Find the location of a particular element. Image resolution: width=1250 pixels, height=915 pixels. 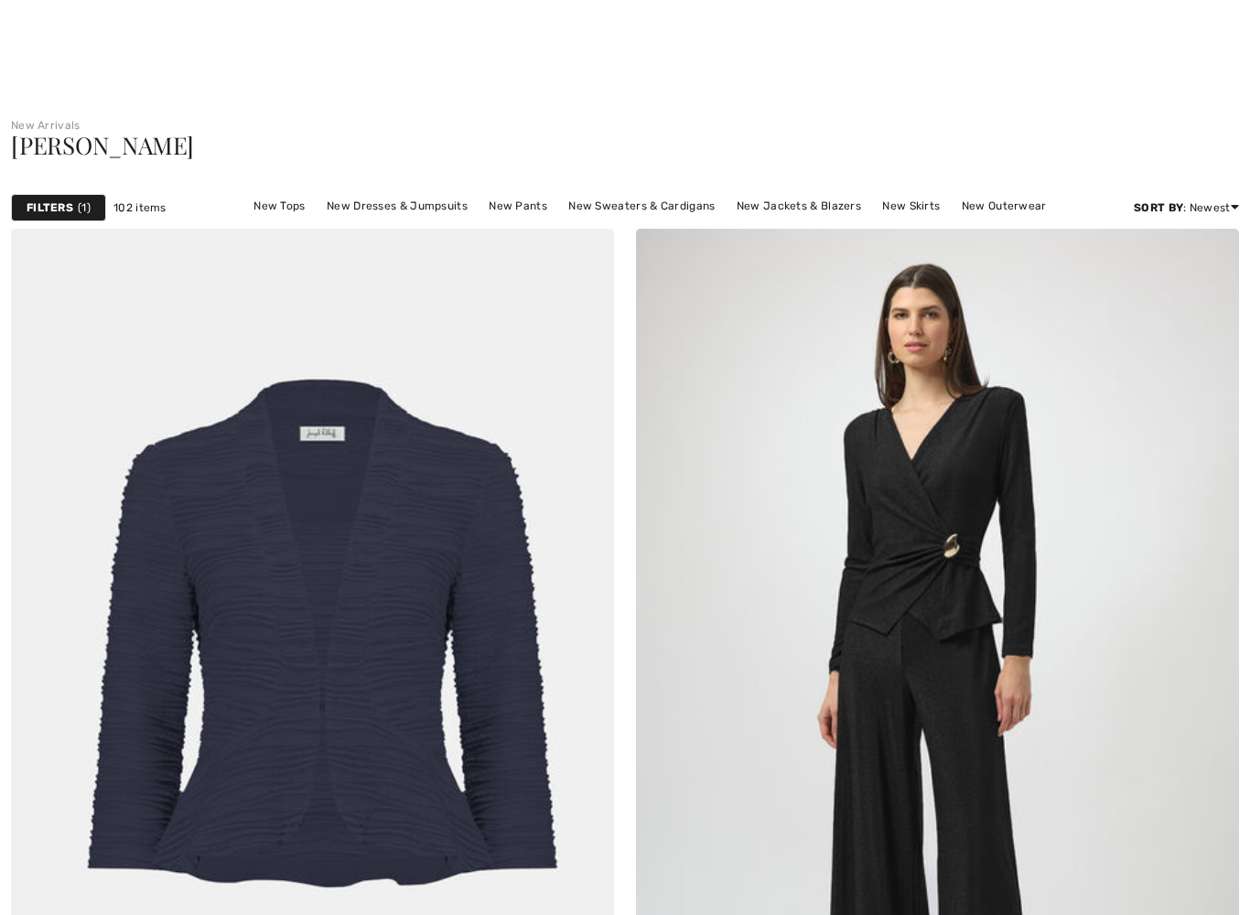

a: New Skirts is located at coordinates (910, 206).